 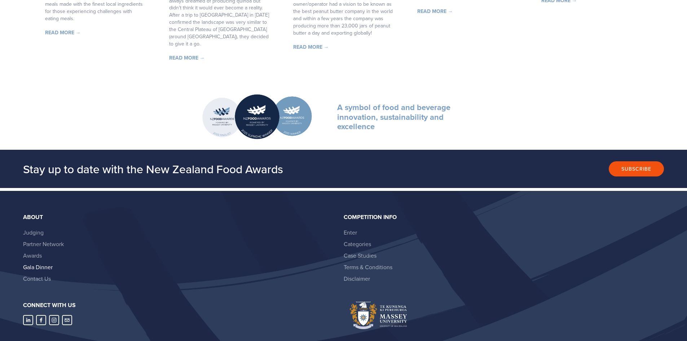 I want to click on h2: Stay up to date with the New Zealand Food Awards, so click(x=234, y=169).